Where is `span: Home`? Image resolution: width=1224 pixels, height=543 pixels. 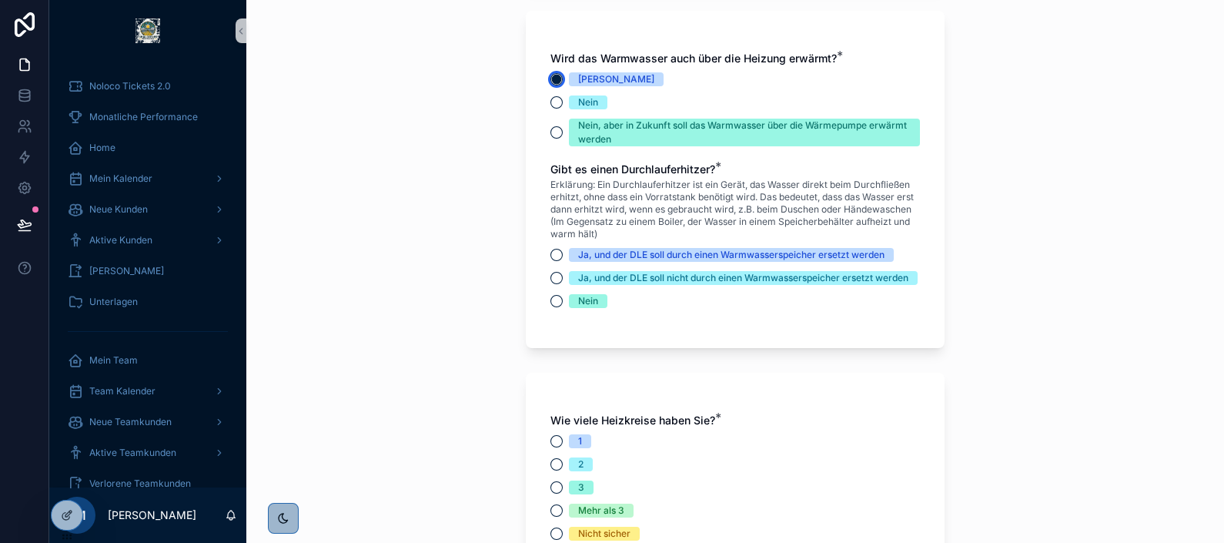
span: Home is located at coordinates (102, 148).